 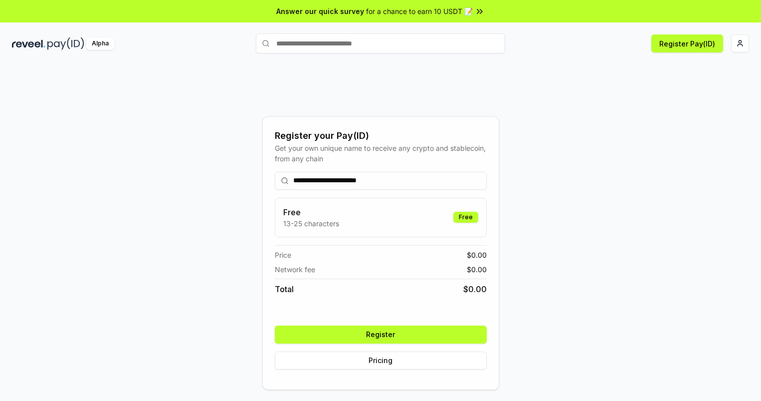 I want to click on span: Network fee, so click(x=295, y=269).